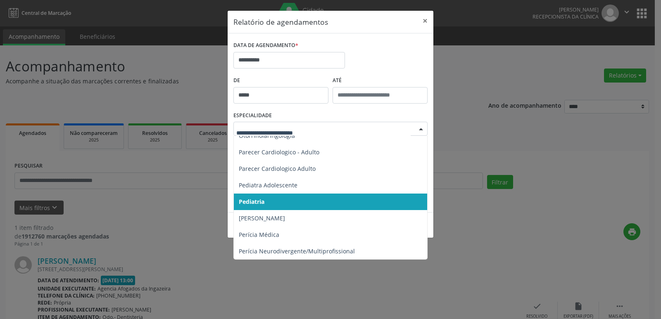  Describe the element at coordinates (380, 81) in the screenshot. I see `label: ATÉ` at that location.